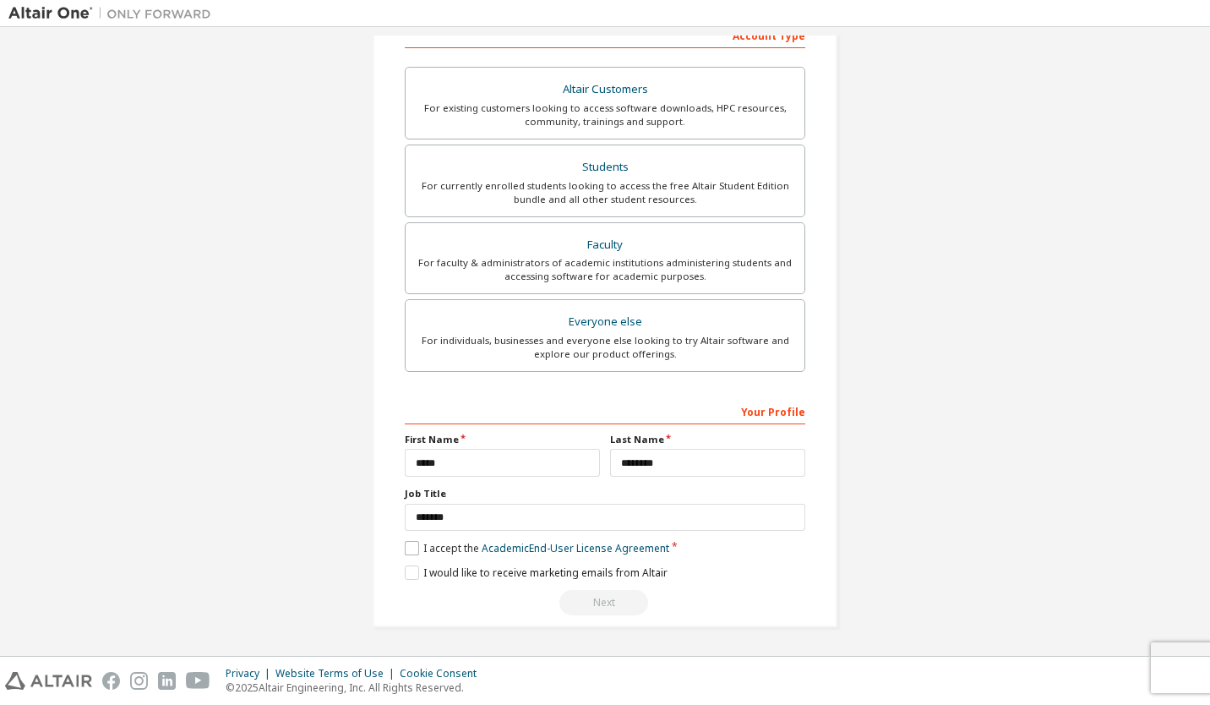 The image size is (1210, 705). What do you see at coordinates (575, 548) in the screenshot?
I see `a: Academic End-User License Agreement` at bounding box center [575, 548].